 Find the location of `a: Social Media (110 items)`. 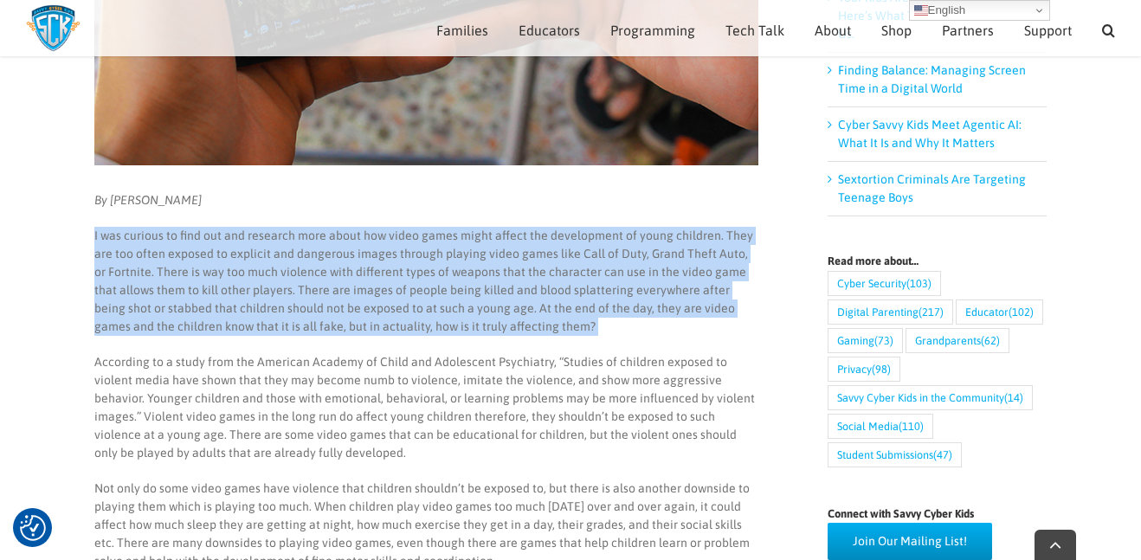

a: Social Media (110 items) is located at coordinates (880, 426).